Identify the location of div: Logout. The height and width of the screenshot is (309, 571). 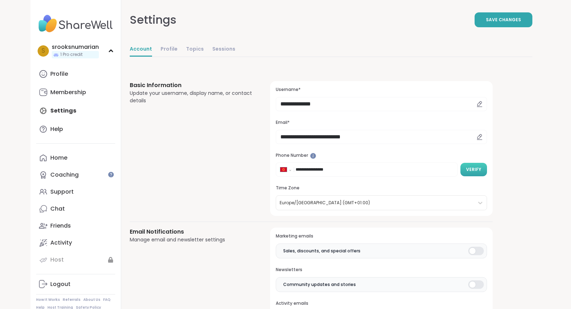
(60, 284).